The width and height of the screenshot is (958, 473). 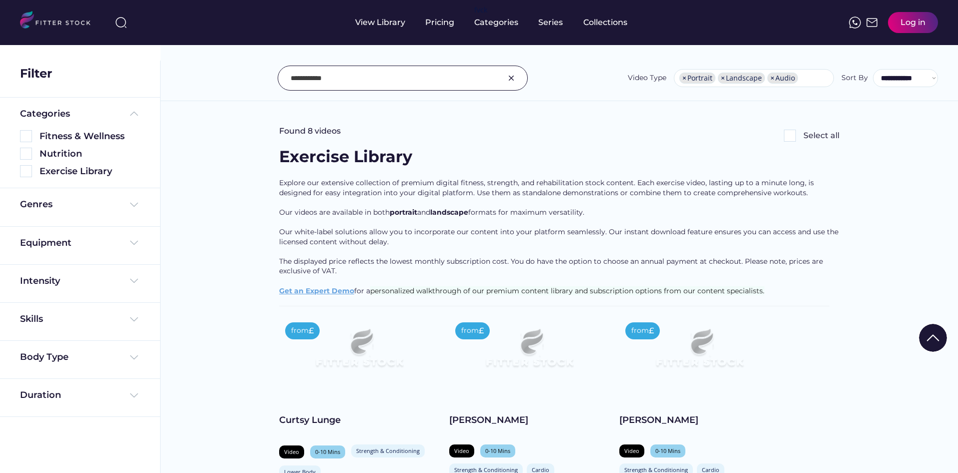 I want to click on img: Group%201000002326.svg, so click(x=511, y=78).